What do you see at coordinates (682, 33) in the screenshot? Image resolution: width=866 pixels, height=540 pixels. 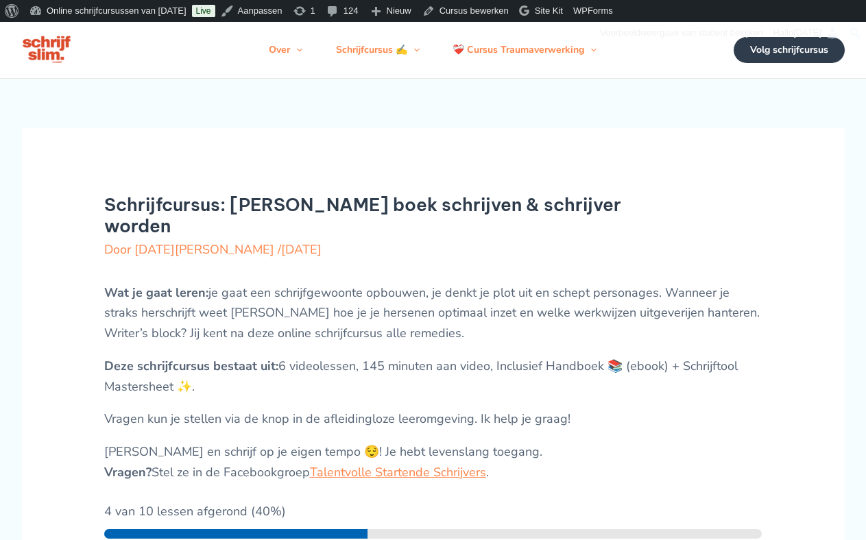 I see `a: Voorbeeldweergave van student bekijken` at bounding box center [682, 33].